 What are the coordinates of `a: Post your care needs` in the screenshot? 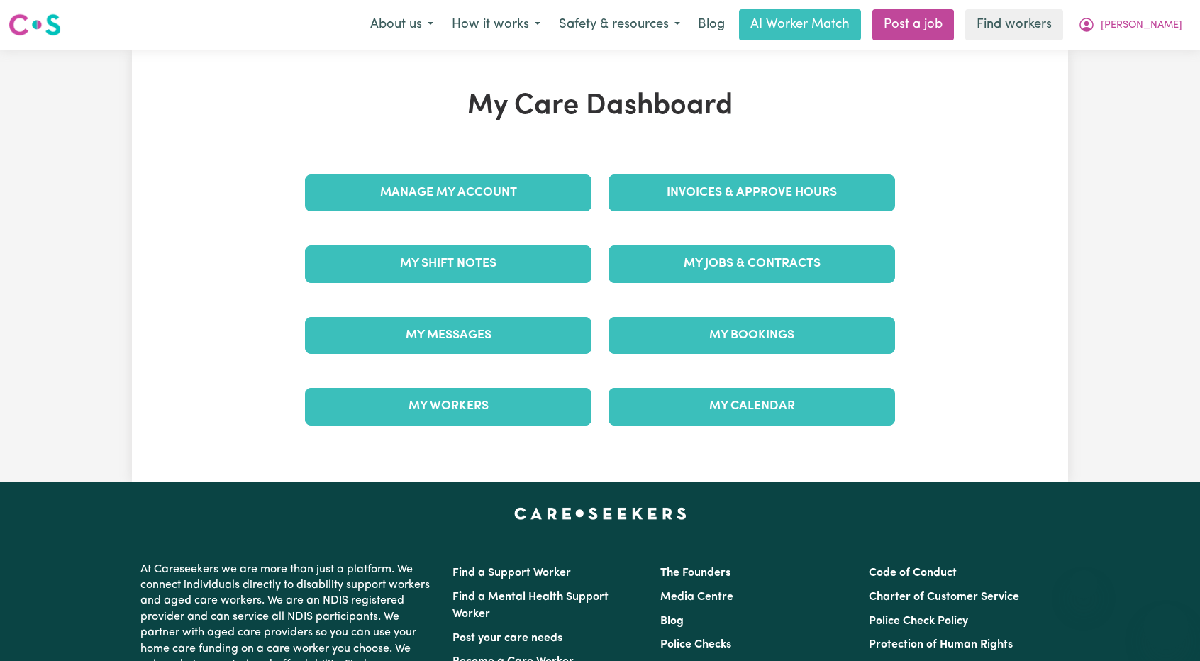 It's located at (507, 638).